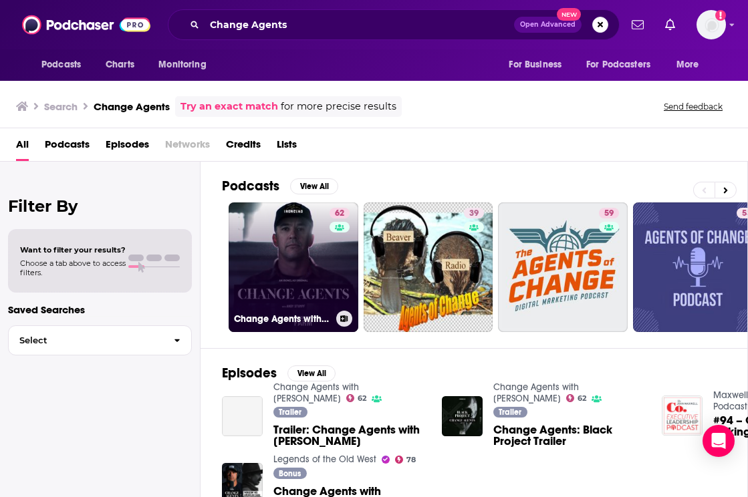 Image resolution: width=748 pixels, height=497 pixels. Describe the element at coordinates (721, 15) in the screenshot. I see `svg: Add a profile image` at that location.